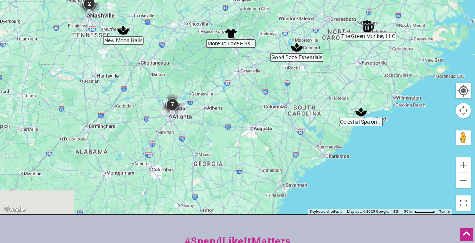 The height and width of the screenshot is (243, 475). Describe the element at coordinates (231, 33) in the screenshot. I see `div: More To Love Plus Size Consignment` at that location.